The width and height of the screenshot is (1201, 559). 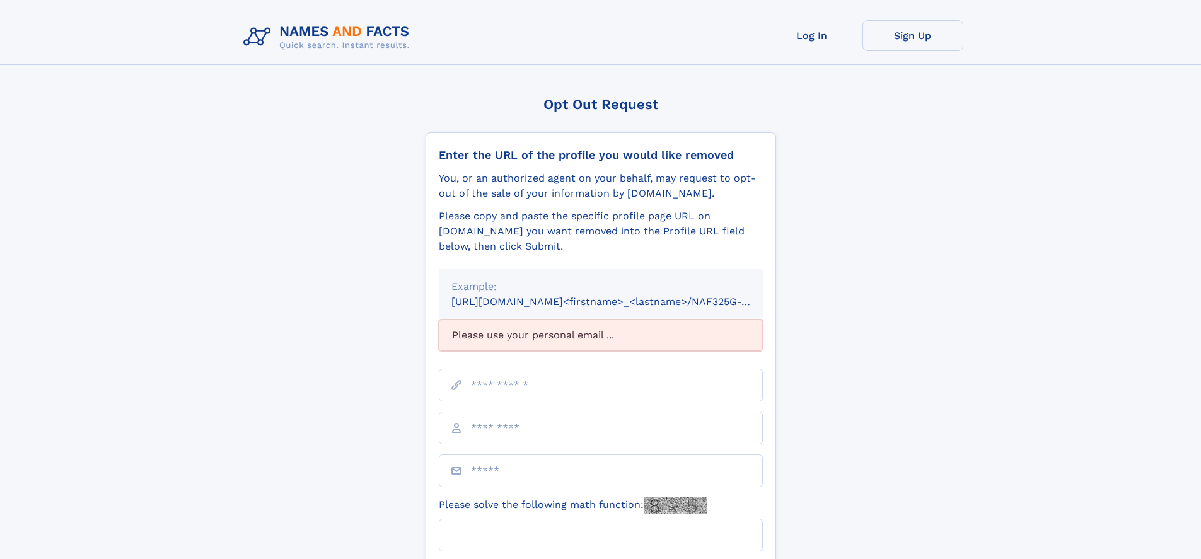 I want to click on div: Please use your personal email ..., so click(x=601, y=335).